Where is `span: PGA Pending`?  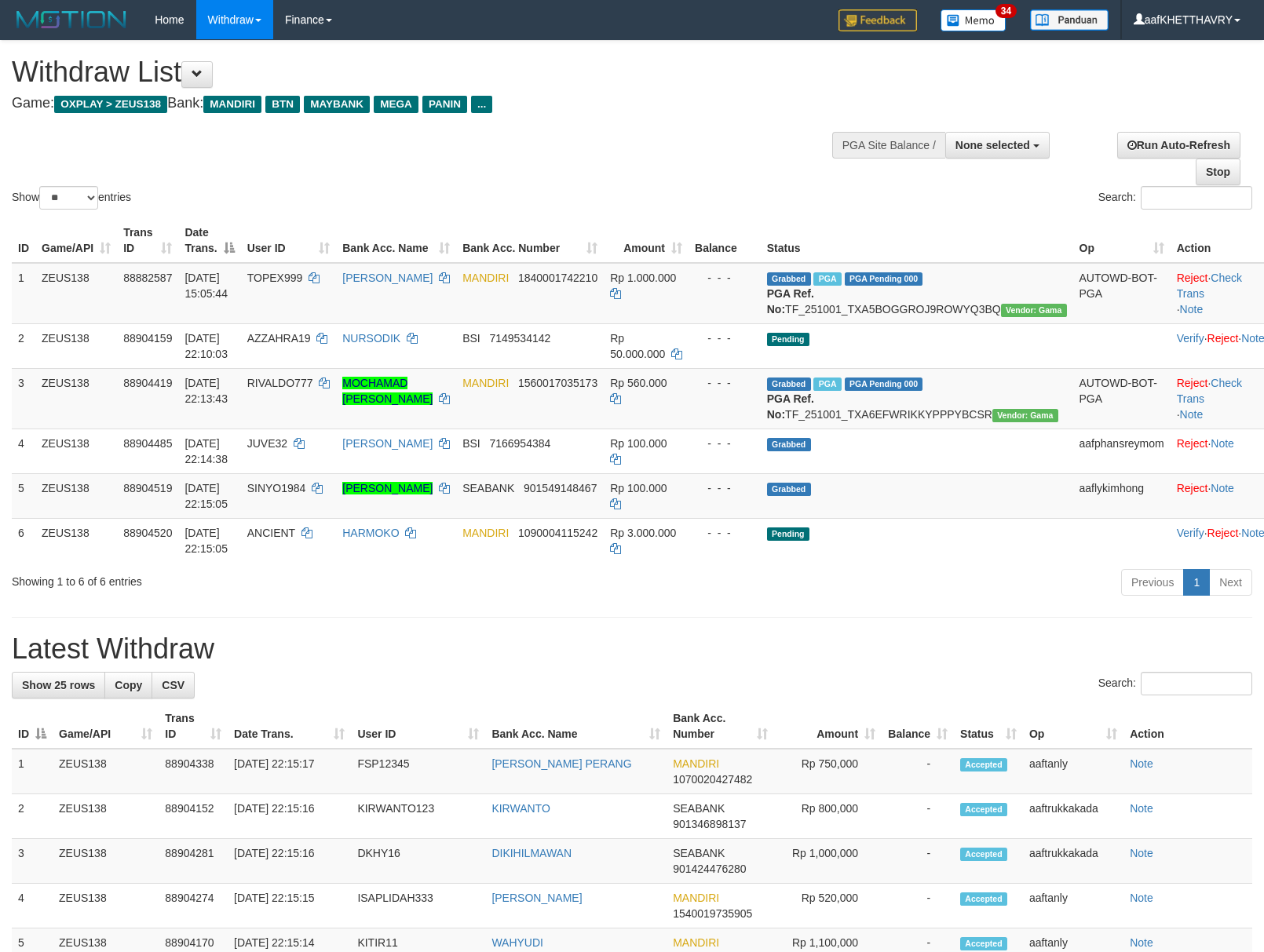 span: PGA Pending is located at coordinates (884, 279).